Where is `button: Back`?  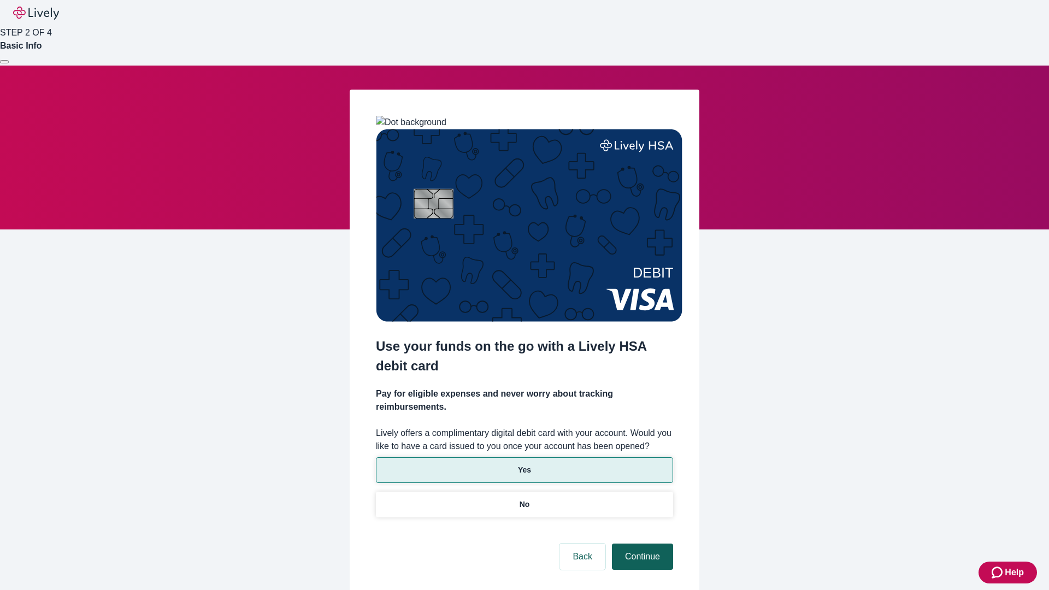 button: Back is located at coordinates (582, 557).